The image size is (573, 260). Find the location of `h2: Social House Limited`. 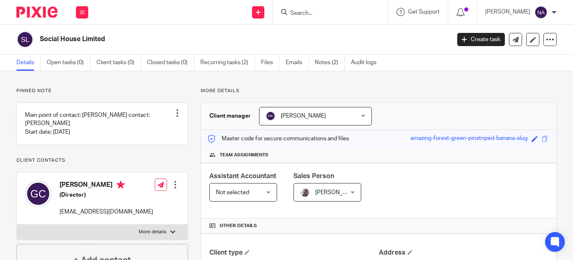

h2: Social House Limited is located at coordinates (202, 39).